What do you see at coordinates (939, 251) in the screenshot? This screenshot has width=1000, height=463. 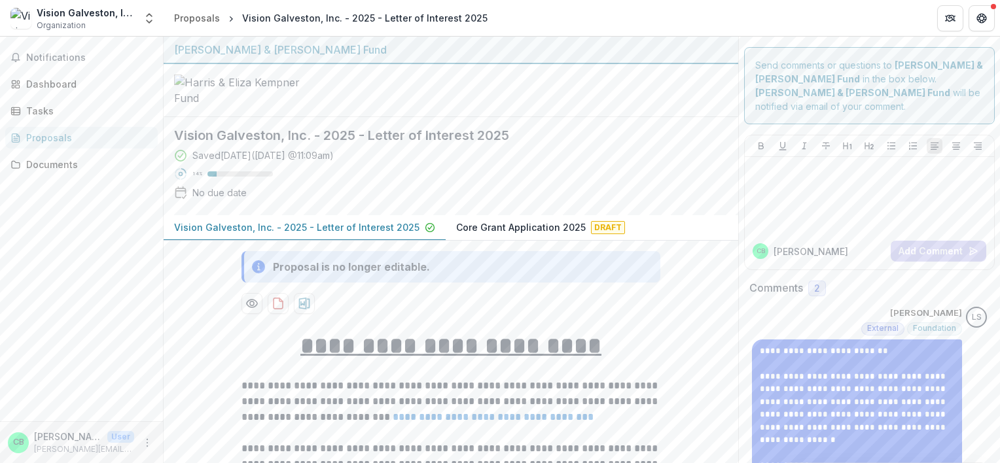 I see `button: Add Comment` at bounding box center [939, 251].